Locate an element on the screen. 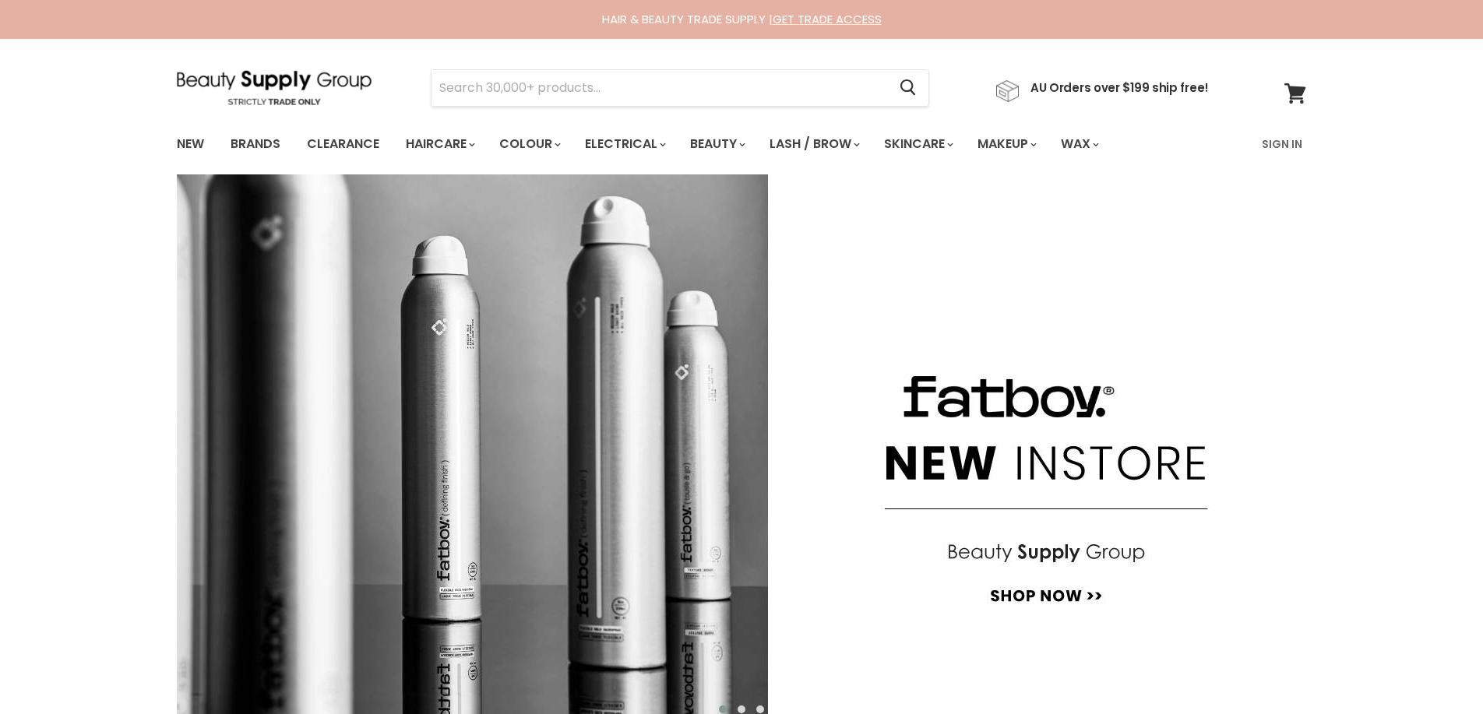  a: GET TRADE ACCESS is located at coordinates (827, 19).